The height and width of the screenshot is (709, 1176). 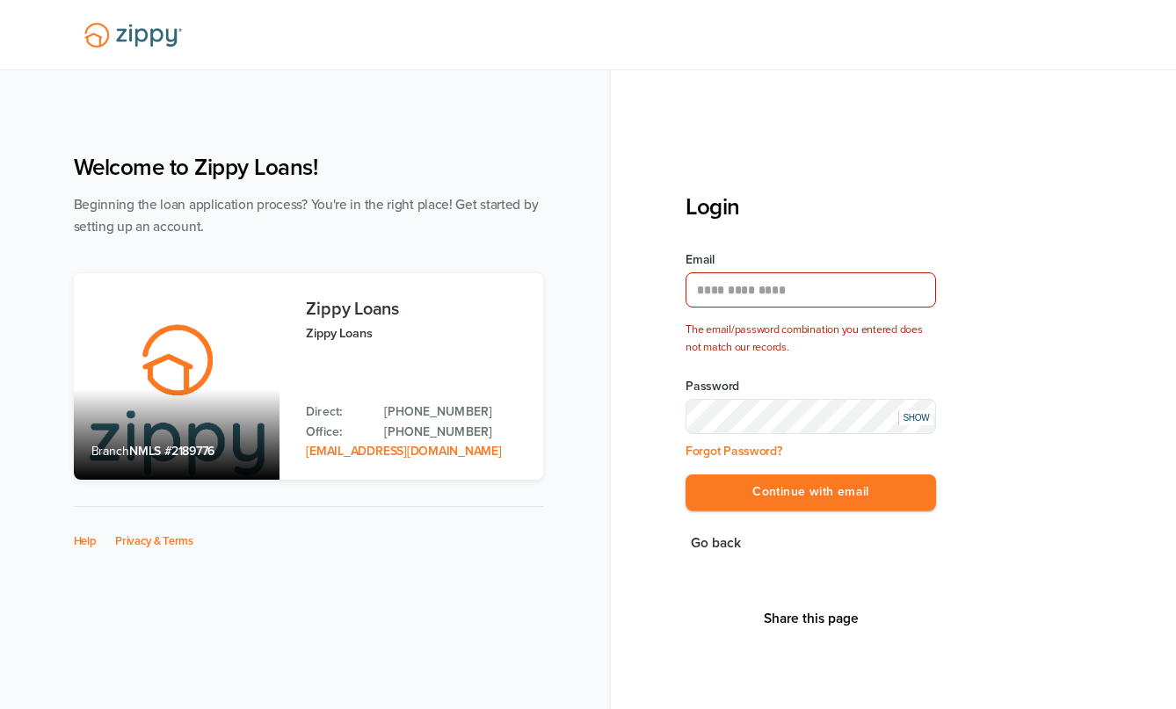 I want to click on h1: Welcome to Zippy Loans!, so click(x=308, y=167).